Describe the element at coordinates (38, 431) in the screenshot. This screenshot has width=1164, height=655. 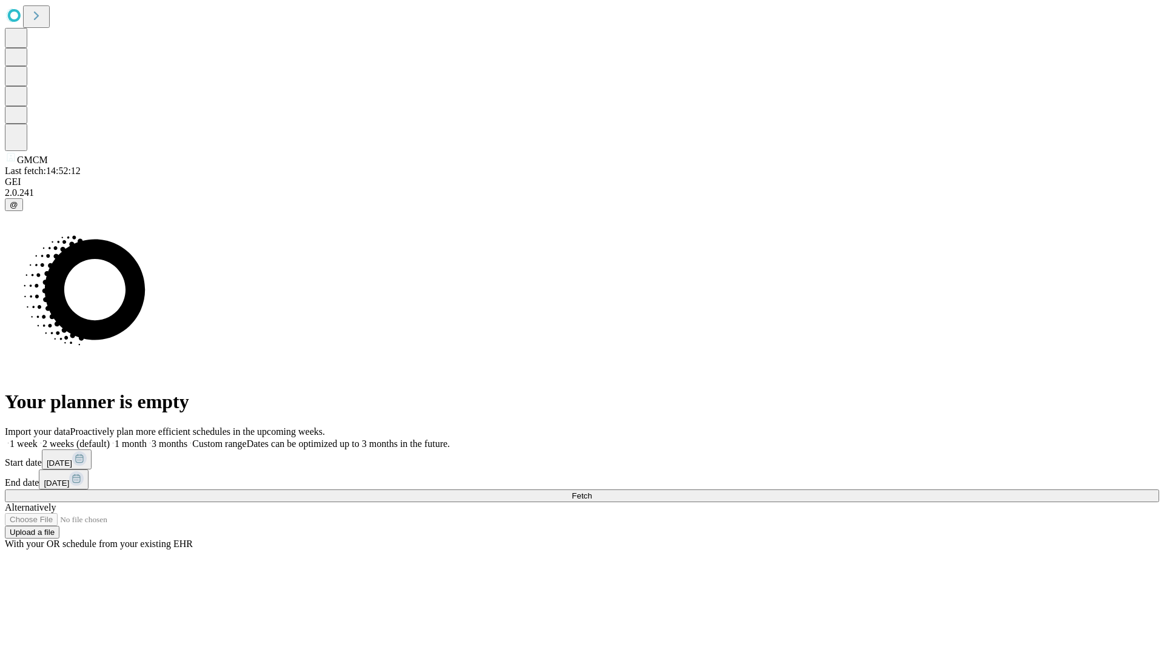
I see `span: Import your data` at that location.